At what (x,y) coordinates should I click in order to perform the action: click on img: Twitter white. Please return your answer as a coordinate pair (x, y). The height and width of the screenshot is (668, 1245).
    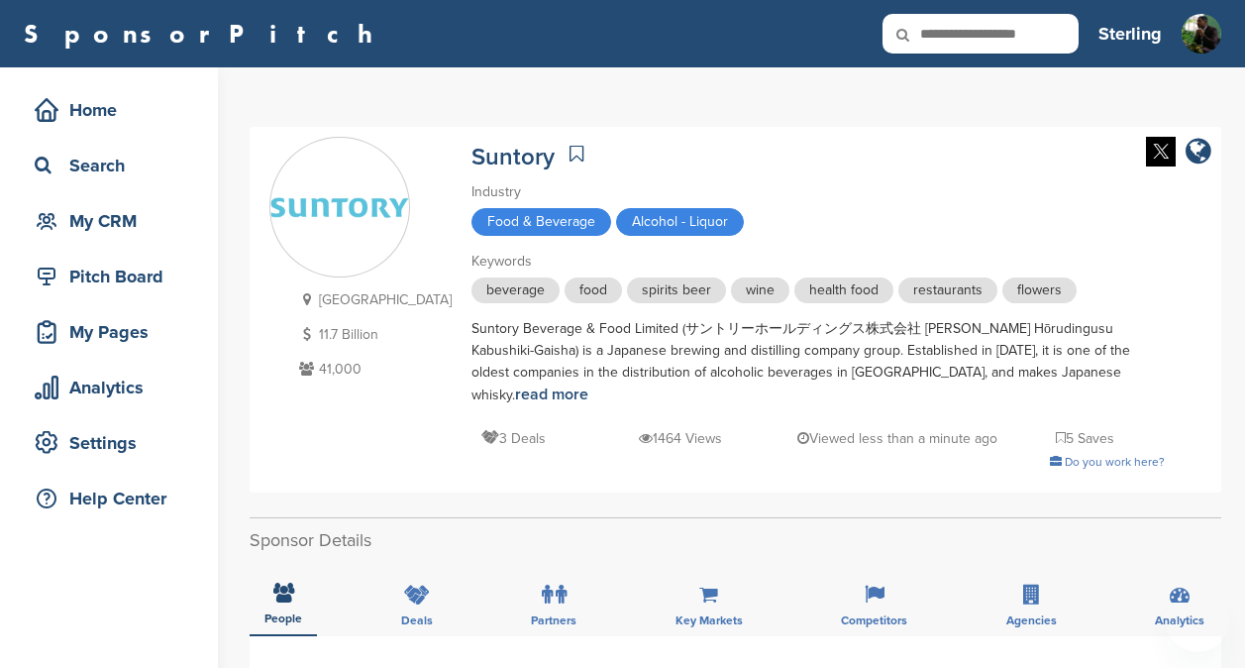
    Looking at the image, I should click on (1161, 152).